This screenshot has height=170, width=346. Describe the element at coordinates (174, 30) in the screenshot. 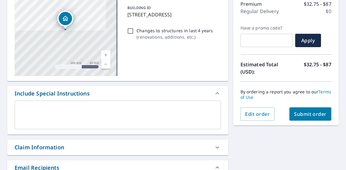

I see `p: Changes to structures in last 4 years` at that location.